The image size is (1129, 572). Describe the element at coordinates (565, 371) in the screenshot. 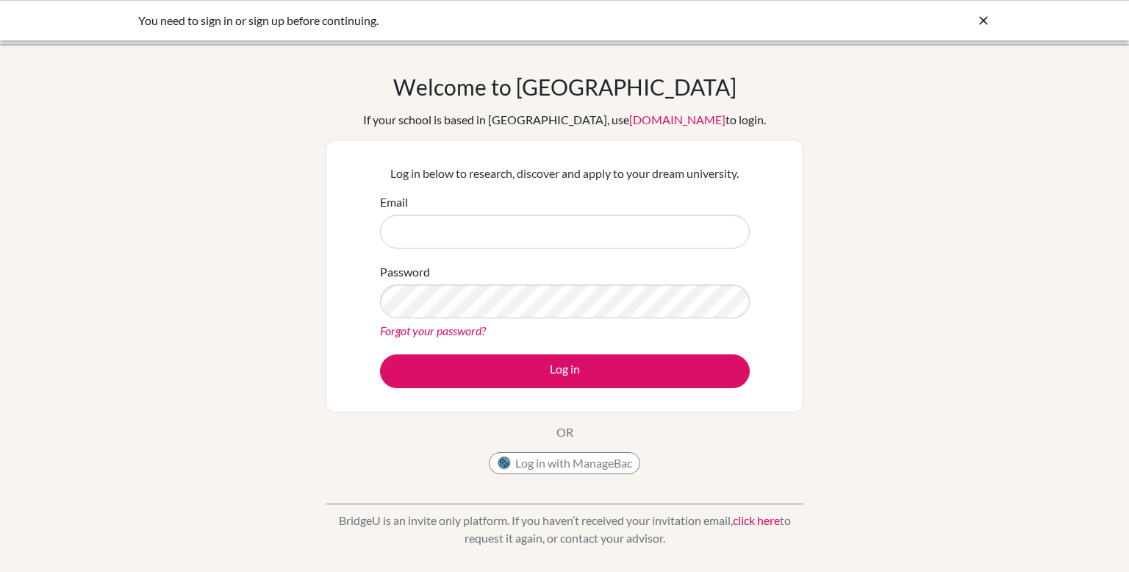

I see `button: Log in` at that location.